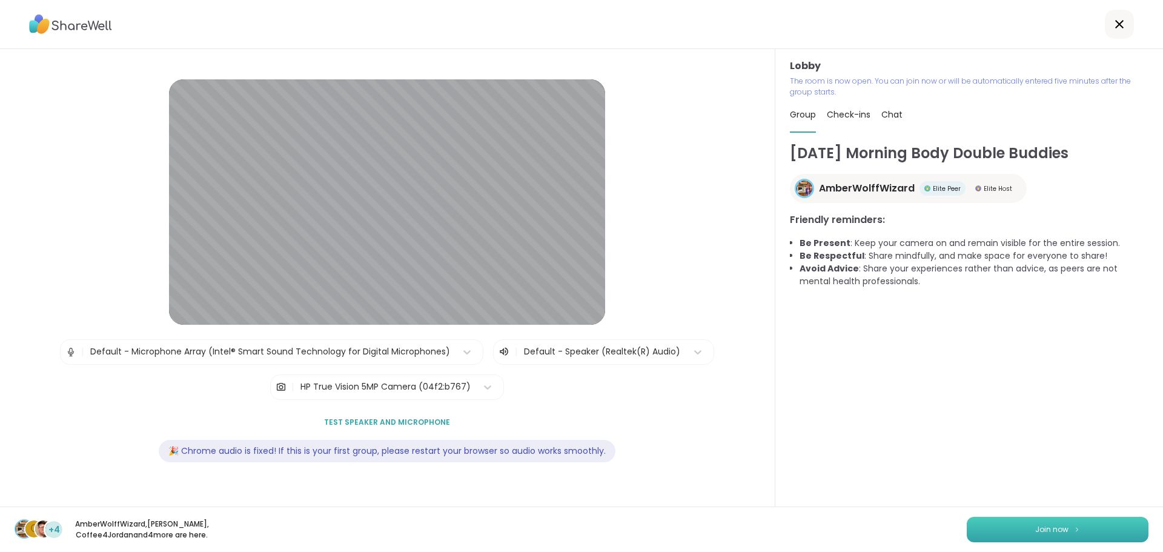 The width and height of the screenshot is (1163, 552). Describe the element at coordinates (832, 256) in the screenshot. I see `b: Be Respectful` at that location.